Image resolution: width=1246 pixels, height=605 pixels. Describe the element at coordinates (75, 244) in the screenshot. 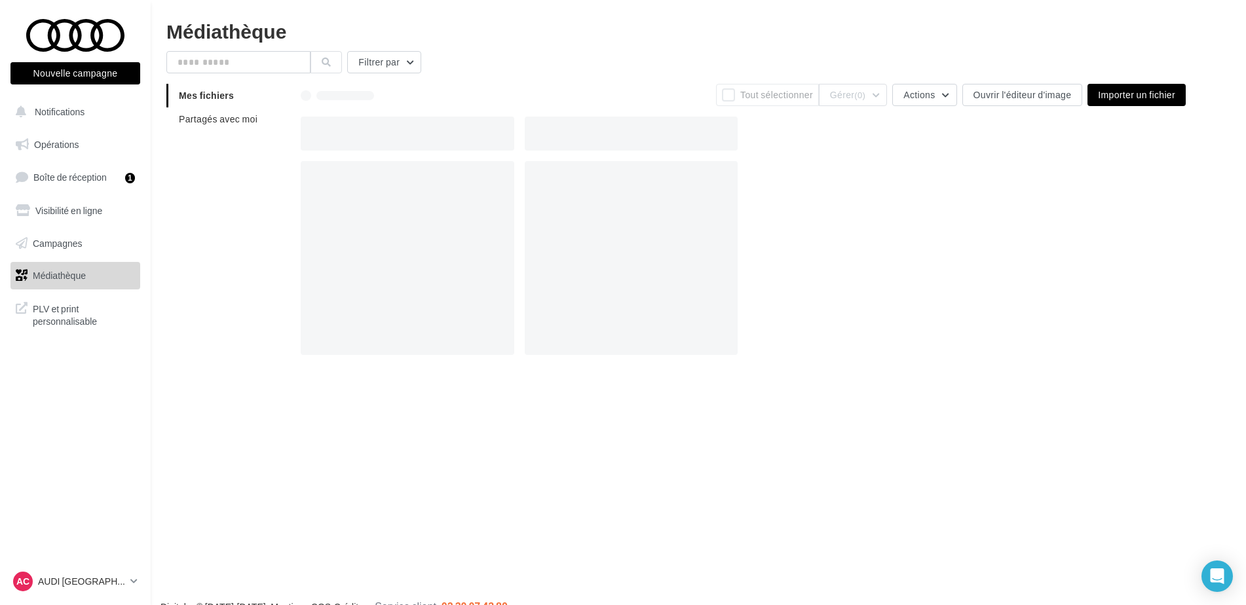

I see `a: Campagnes` at that location.